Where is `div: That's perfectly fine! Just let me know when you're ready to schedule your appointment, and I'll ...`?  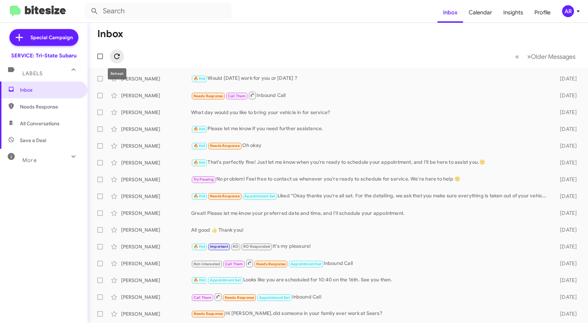 div: That's perfectly fine! Just let me know when you're ready to schedule your appointment, and I'll ... is located at coordinates (371, 162).